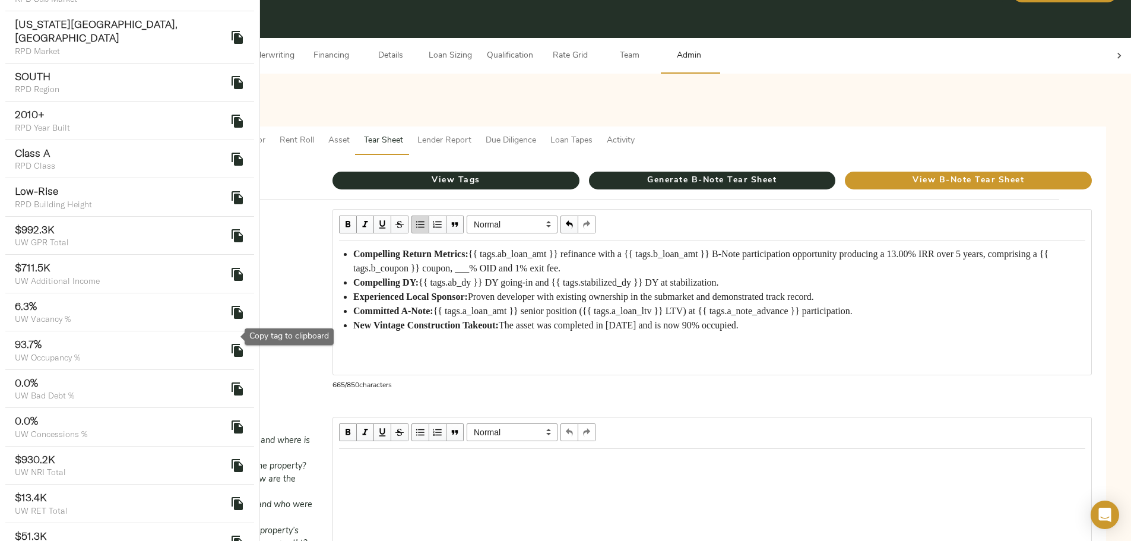 This screenshot has height=541, width=1131. I want to click on strong: 6.3%, so click(26, 306).